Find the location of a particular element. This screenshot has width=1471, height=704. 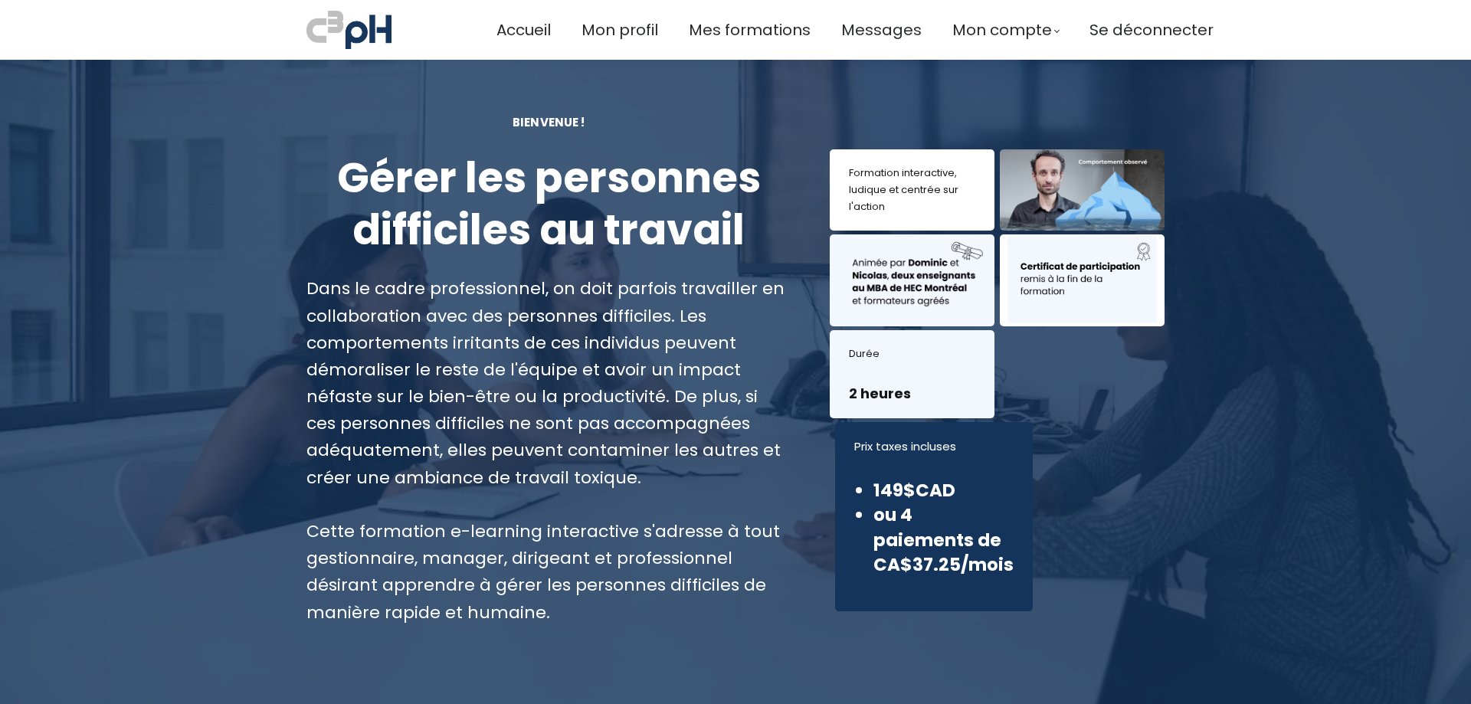

a: Se déconnecter is located at coordinates (1152, 30).